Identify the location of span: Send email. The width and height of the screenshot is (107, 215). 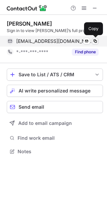
(31, 107).